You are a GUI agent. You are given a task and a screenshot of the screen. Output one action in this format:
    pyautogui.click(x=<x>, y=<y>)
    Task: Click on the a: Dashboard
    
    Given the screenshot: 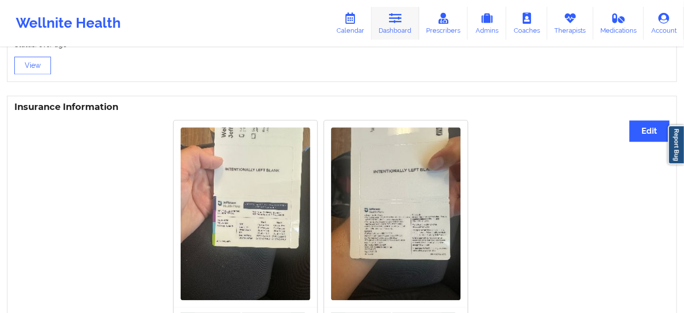 What is the action you would take?
    pyautogui.click(x=396, y=23)
    